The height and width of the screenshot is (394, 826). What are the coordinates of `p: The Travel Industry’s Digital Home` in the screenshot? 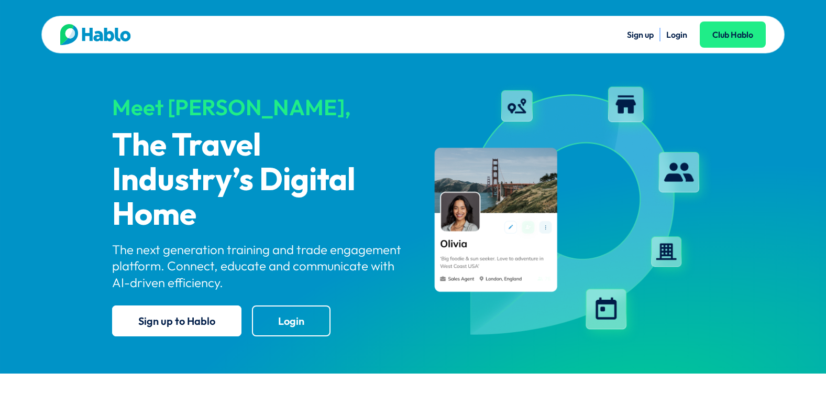 It's located at (258, 181).